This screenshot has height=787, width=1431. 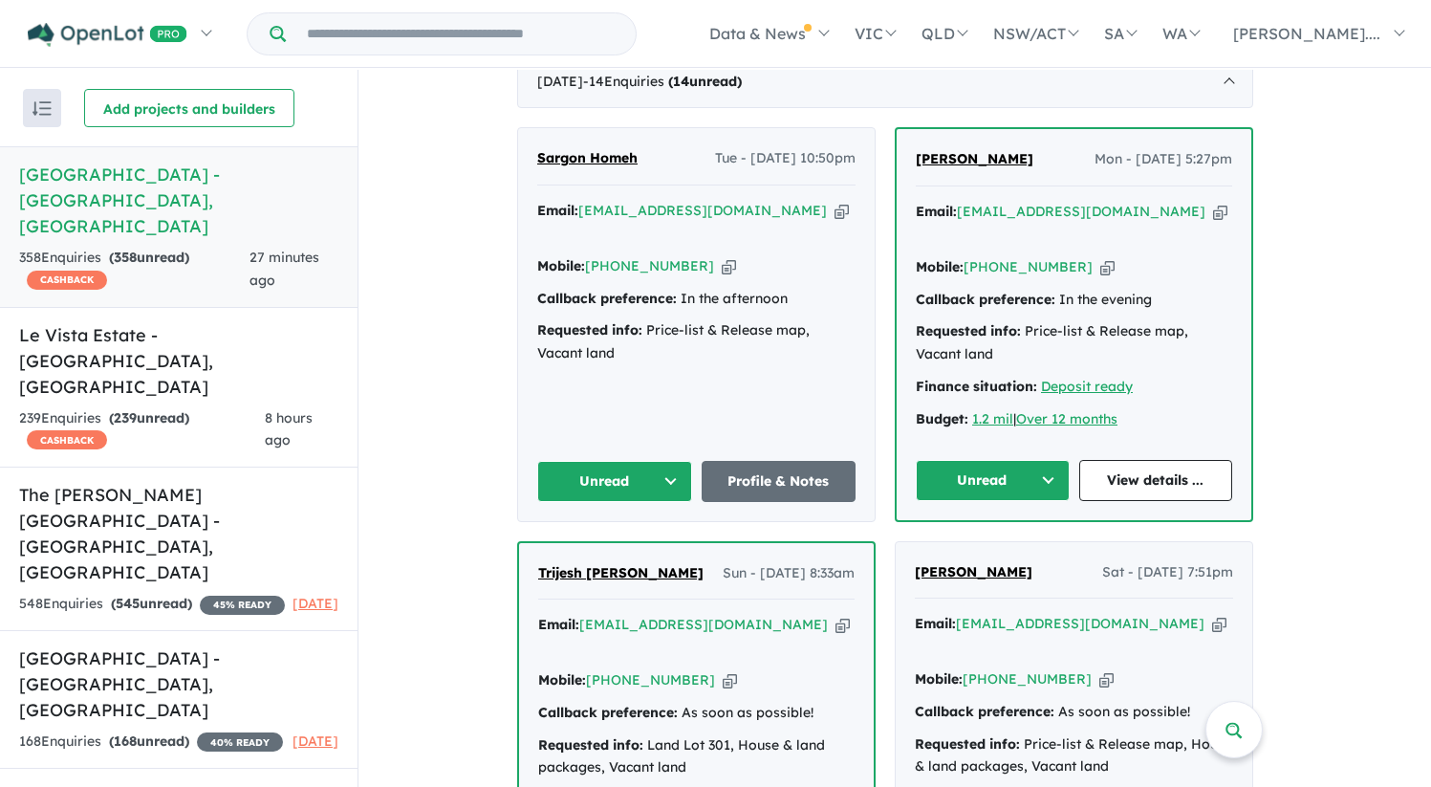 What do you see at coordinates (1087, 386) in the screenshot?
I see `a: Deposit ready` at bounding box center [1087, 386].